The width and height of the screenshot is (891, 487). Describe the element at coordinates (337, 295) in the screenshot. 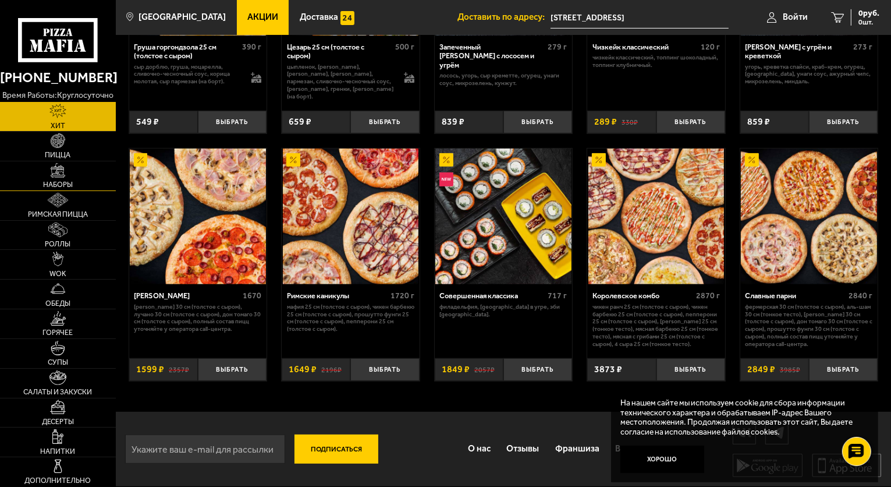

I see `div: Римские каникулы` at that location.